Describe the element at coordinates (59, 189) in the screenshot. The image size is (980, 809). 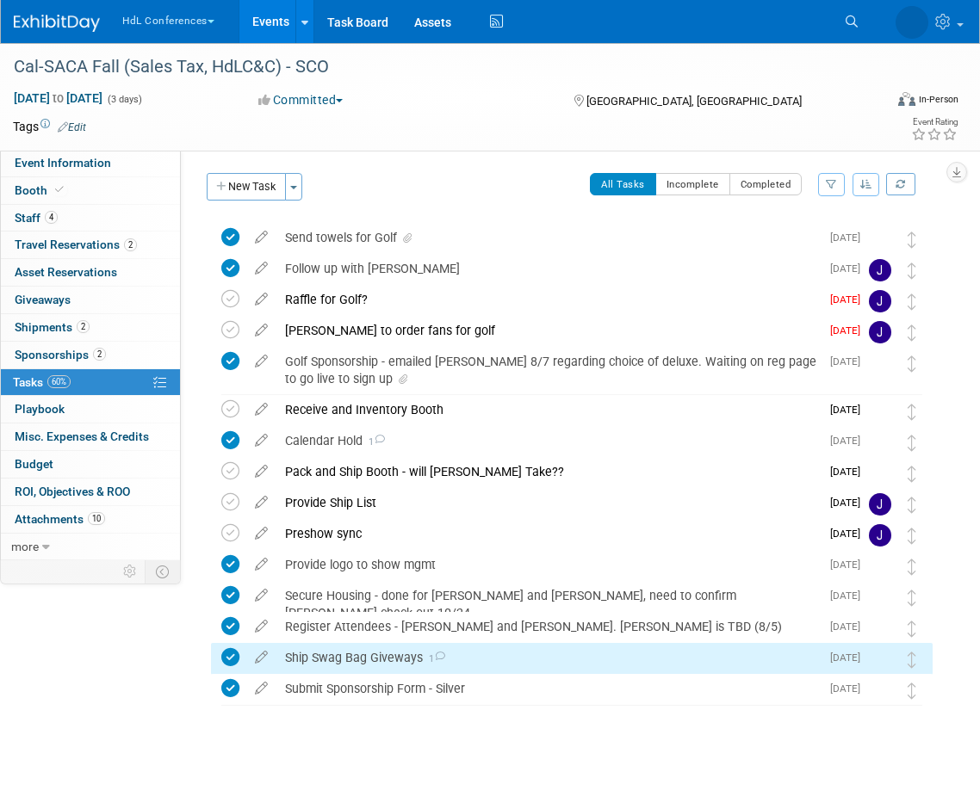
I see `i: Booth reservation complete` at that location.